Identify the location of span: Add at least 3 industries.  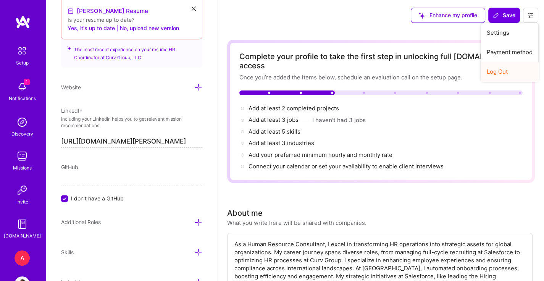
(281, 143).